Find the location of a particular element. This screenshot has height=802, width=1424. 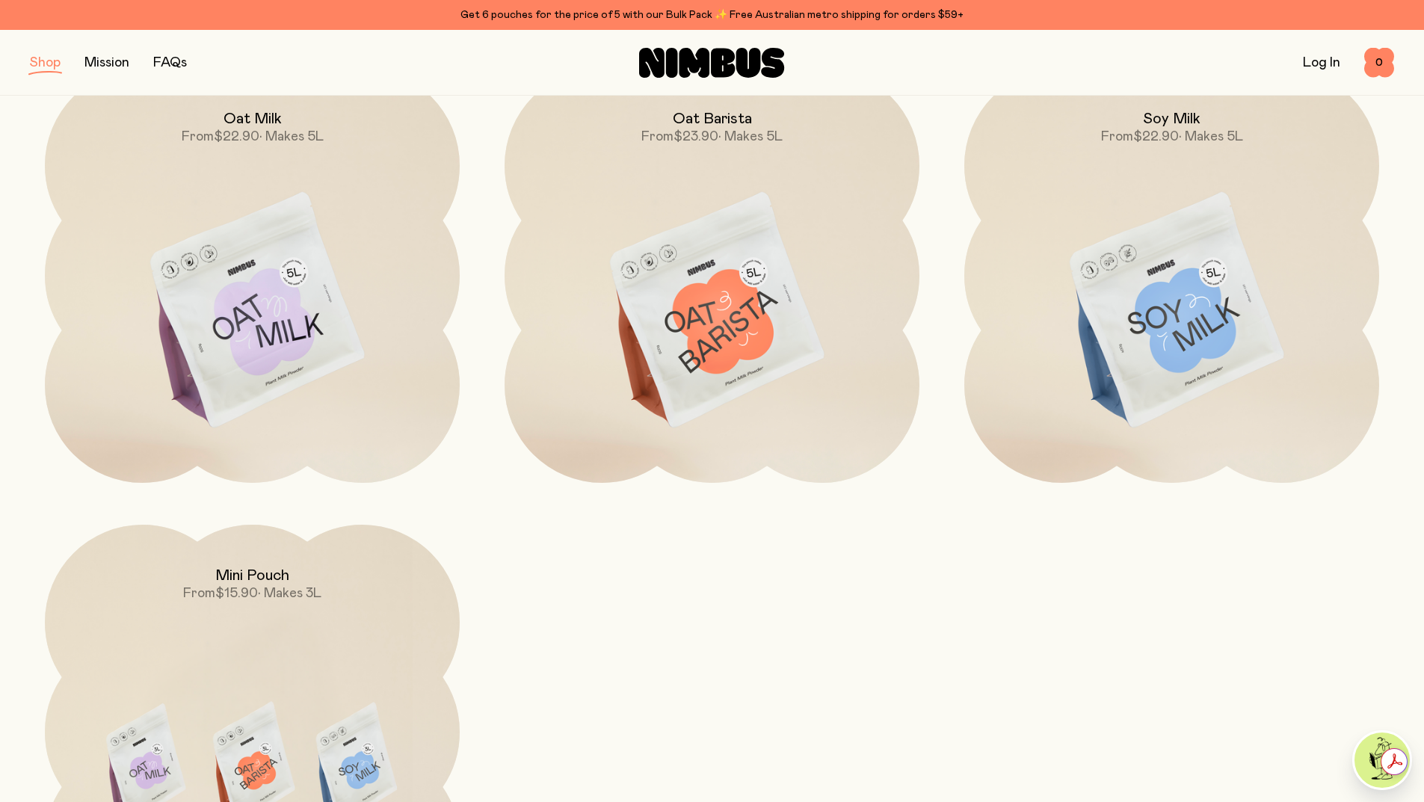

h2: Oat Milk is located at coordinates (253, 119).